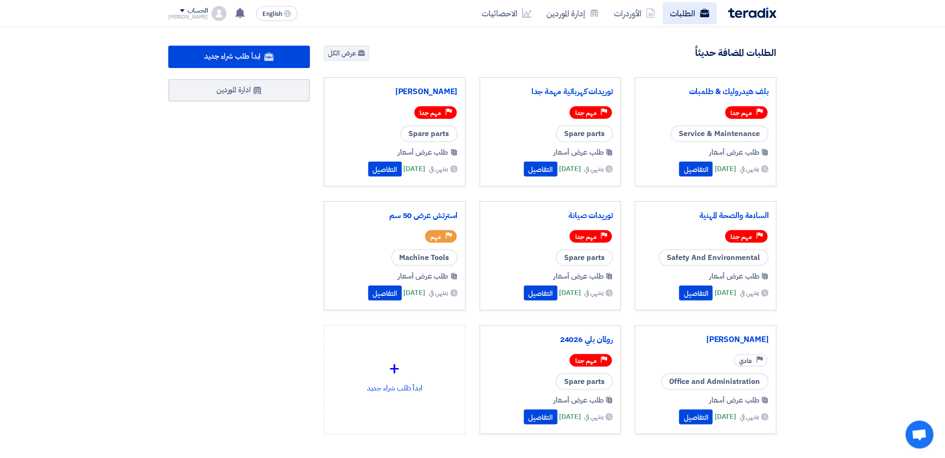  Describe the element at coordinates (395, 375) in the screenshot. I see `div: ابدأ طلب شراء جديد` at that location.